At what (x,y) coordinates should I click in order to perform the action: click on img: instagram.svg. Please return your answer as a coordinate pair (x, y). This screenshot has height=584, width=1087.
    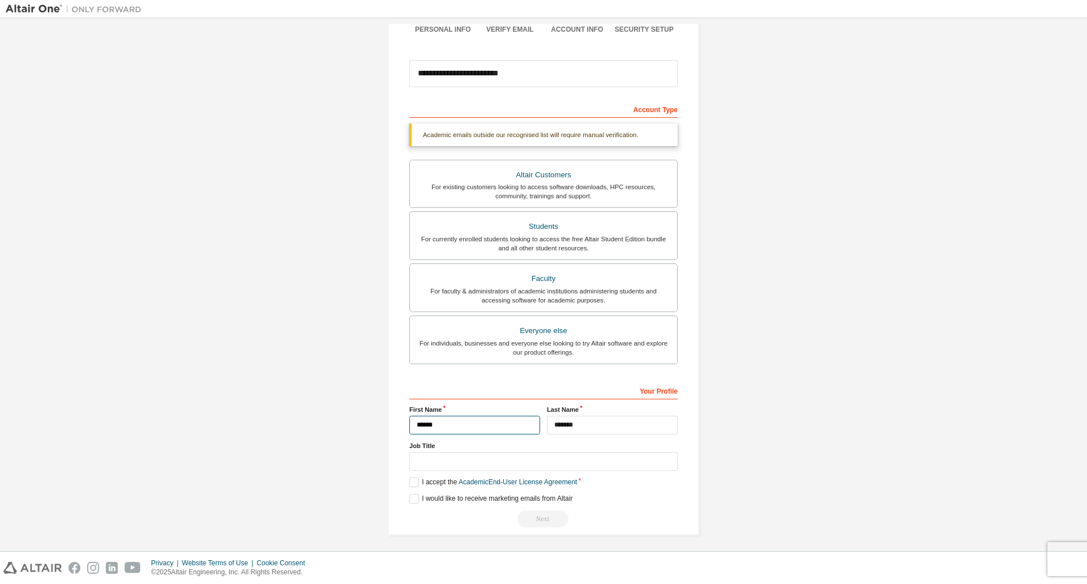
    Looking at the image, I should click on (93, 567).